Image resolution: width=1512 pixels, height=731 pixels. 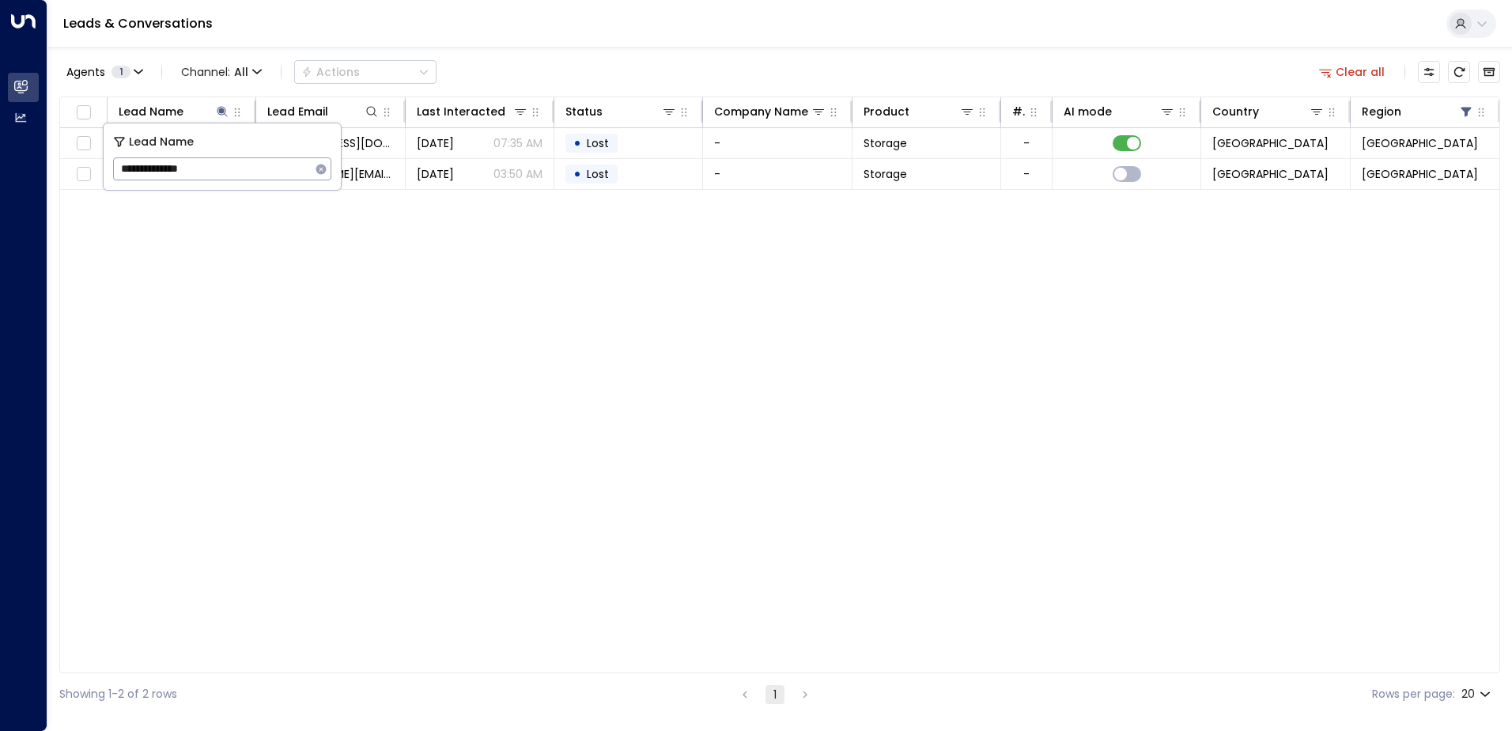 I want to click on div: Button group with a nested menu, so click(x=365, y=72).